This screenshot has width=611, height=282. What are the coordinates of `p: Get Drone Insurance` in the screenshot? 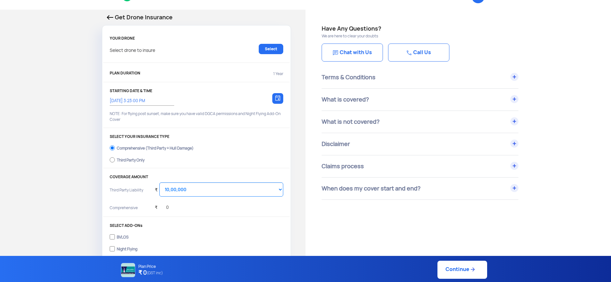 It's located at (197, 17).